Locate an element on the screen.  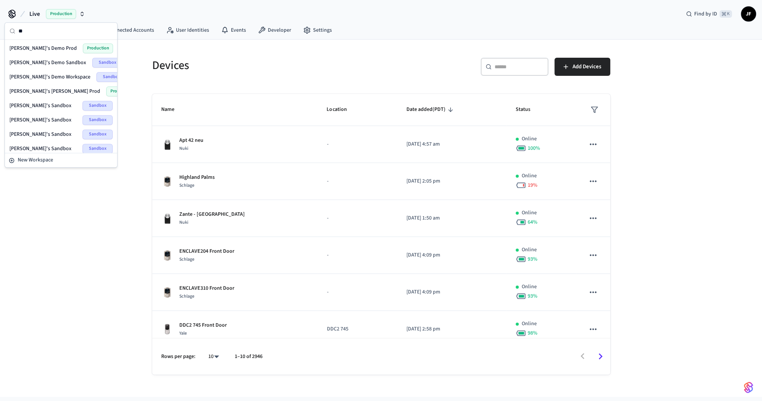
button: New Workspace is located at coordinates (61, 160).